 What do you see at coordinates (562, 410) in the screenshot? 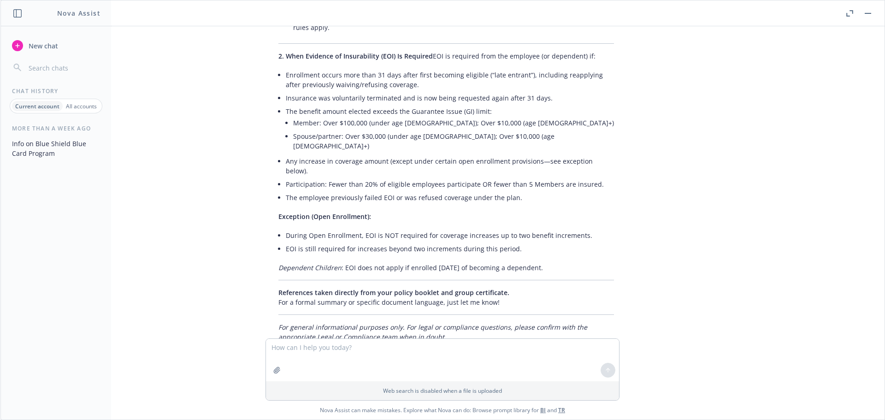
I see `a: TR` at bounding box center [562, 410].